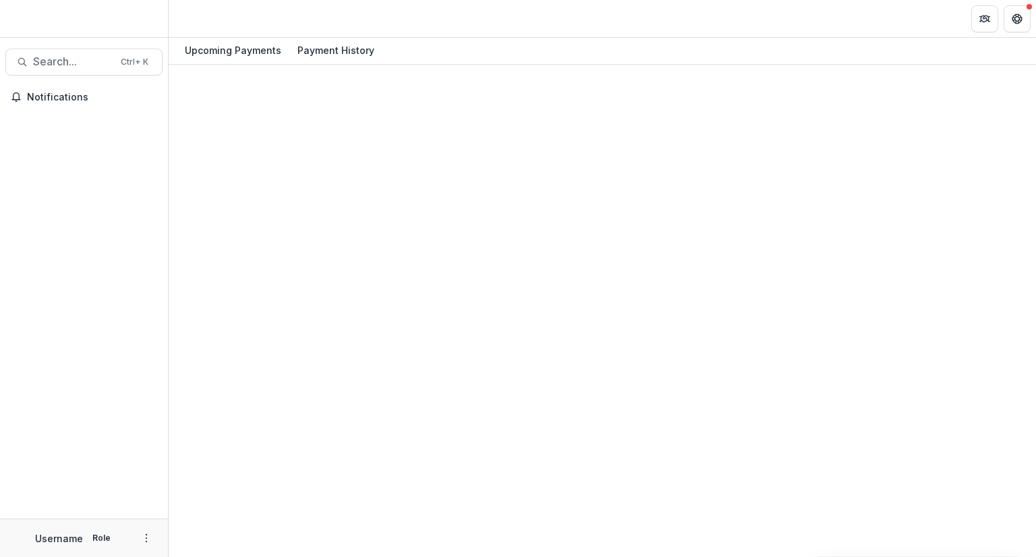  I want to click on span: Search..., so click(73, 61).